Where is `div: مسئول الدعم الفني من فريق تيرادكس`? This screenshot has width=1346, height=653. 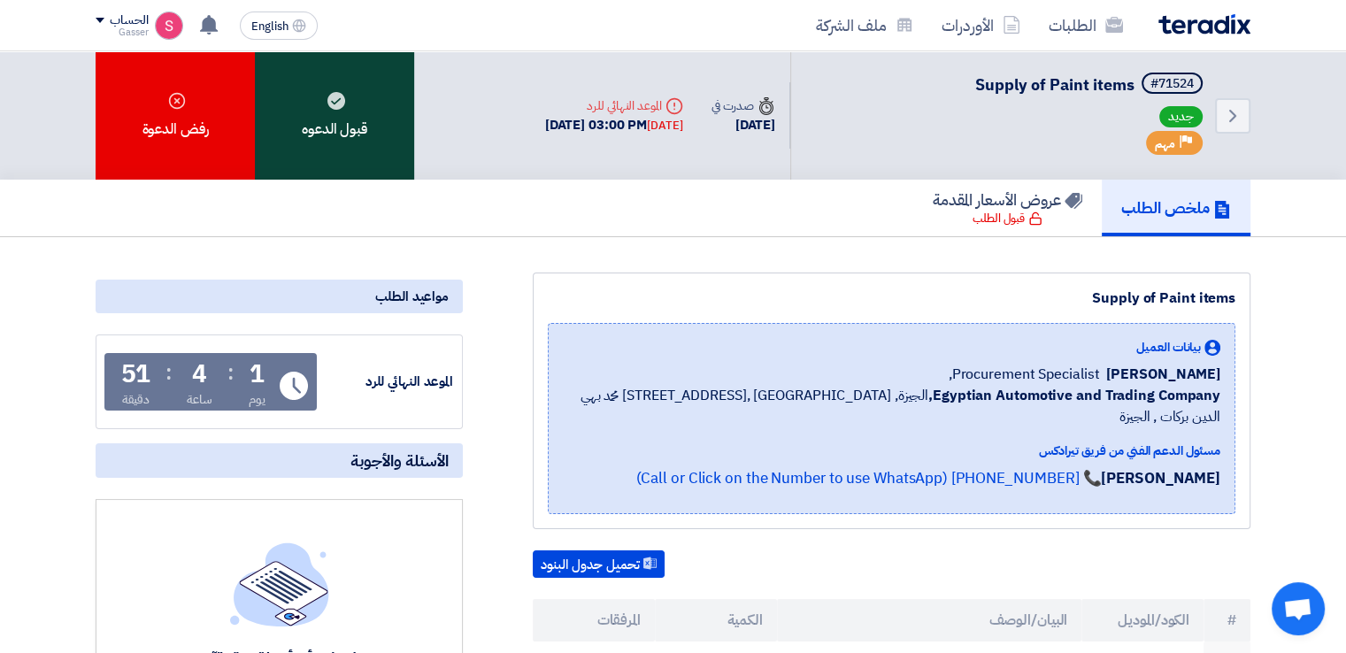
div: مسئول الدعم الفني من فريق تيرادكس is located at coordinates (891, 451).